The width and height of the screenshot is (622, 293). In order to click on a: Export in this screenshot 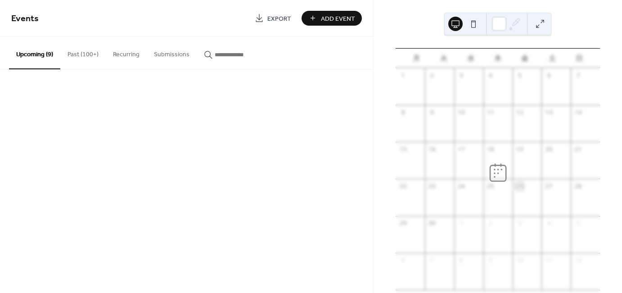, I will do `click(273, 18)`.